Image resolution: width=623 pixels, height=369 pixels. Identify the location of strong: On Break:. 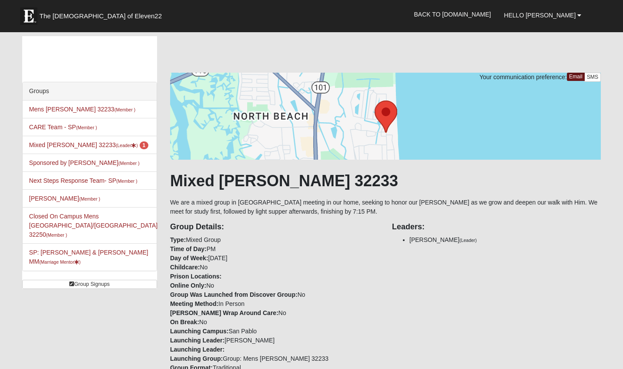
(184, 322).